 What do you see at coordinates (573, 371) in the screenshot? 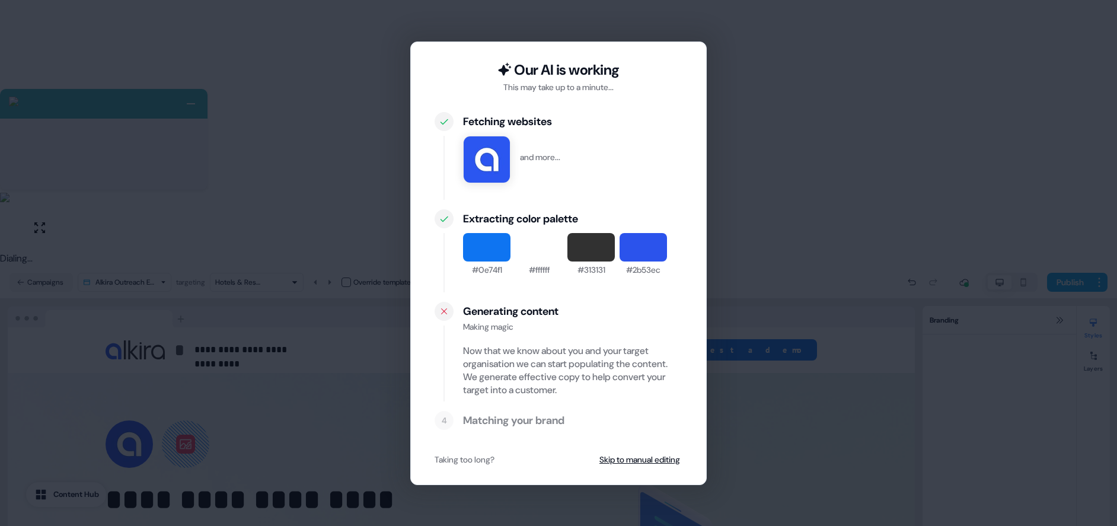
I see `div: Now that we know about you and your target organisation we can start populating the content. We g...` at bounding box center [573, 371].